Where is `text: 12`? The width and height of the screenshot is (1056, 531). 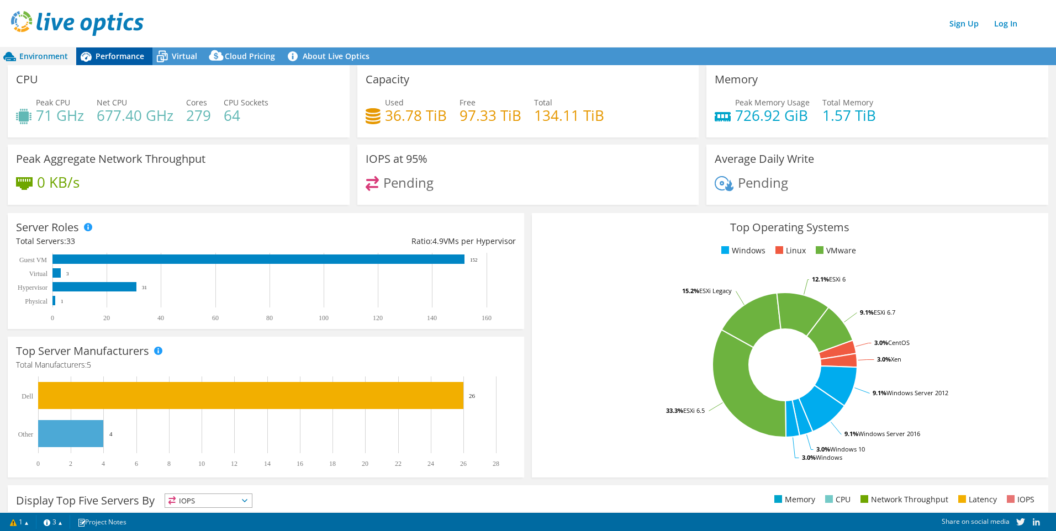 text: 12 is located at coordinates (234, 464).